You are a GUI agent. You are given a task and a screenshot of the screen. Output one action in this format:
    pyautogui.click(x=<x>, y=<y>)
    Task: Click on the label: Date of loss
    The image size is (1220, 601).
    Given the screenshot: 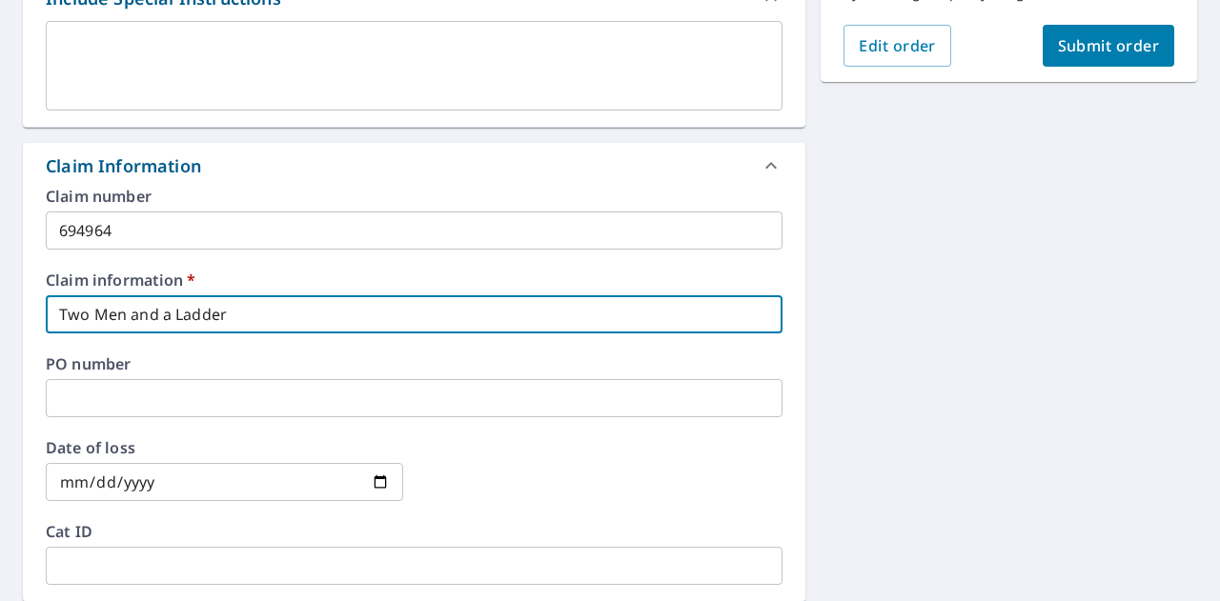 What is the action you would take?
    pyautogui.click(x=224, y=448)
    